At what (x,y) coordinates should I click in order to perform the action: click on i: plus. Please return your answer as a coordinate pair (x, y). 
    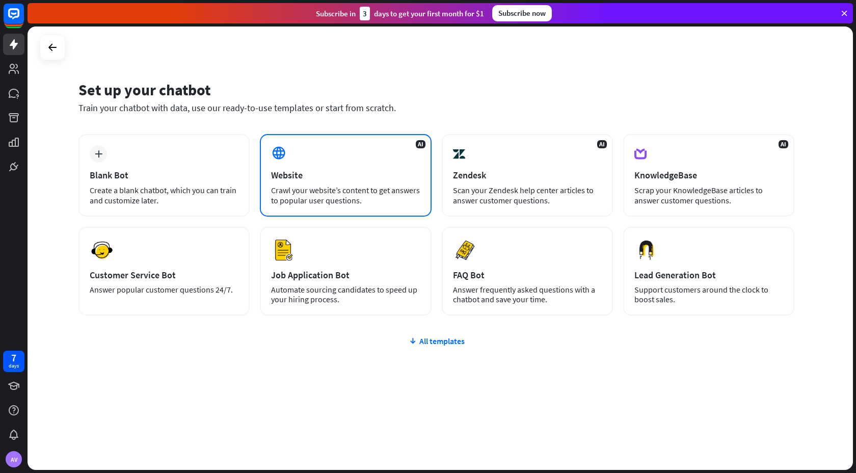
    Looking at the image, I should click on (98, 154).